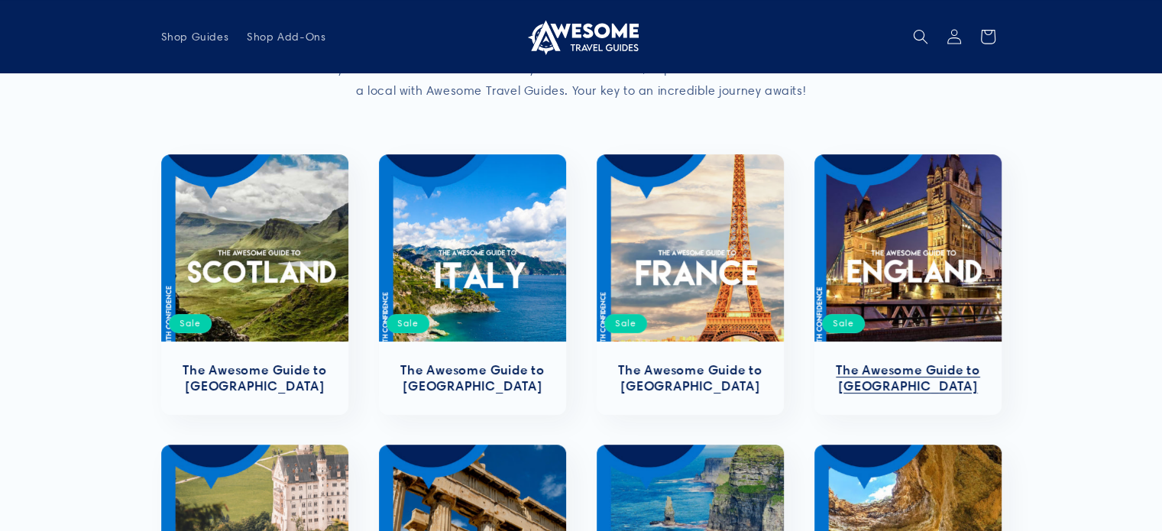 The width and height of the screenshot is (1162, 531). I want to click on span: Shop Add-Ons, so click(286, 37).